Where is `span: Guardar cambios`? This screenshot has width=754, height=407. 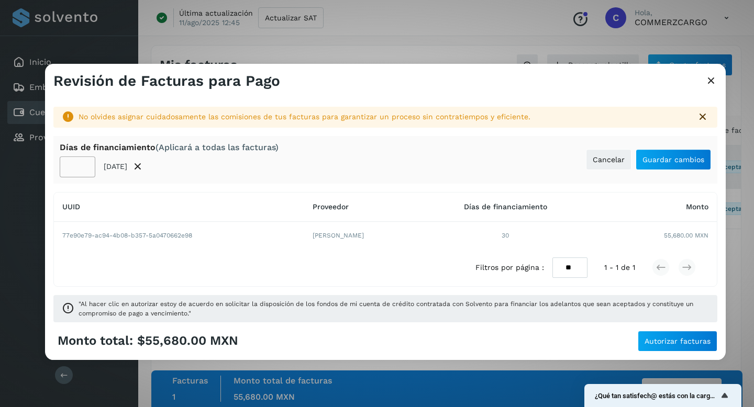 span: Guardar cambios is located at coordinates (673, 160).